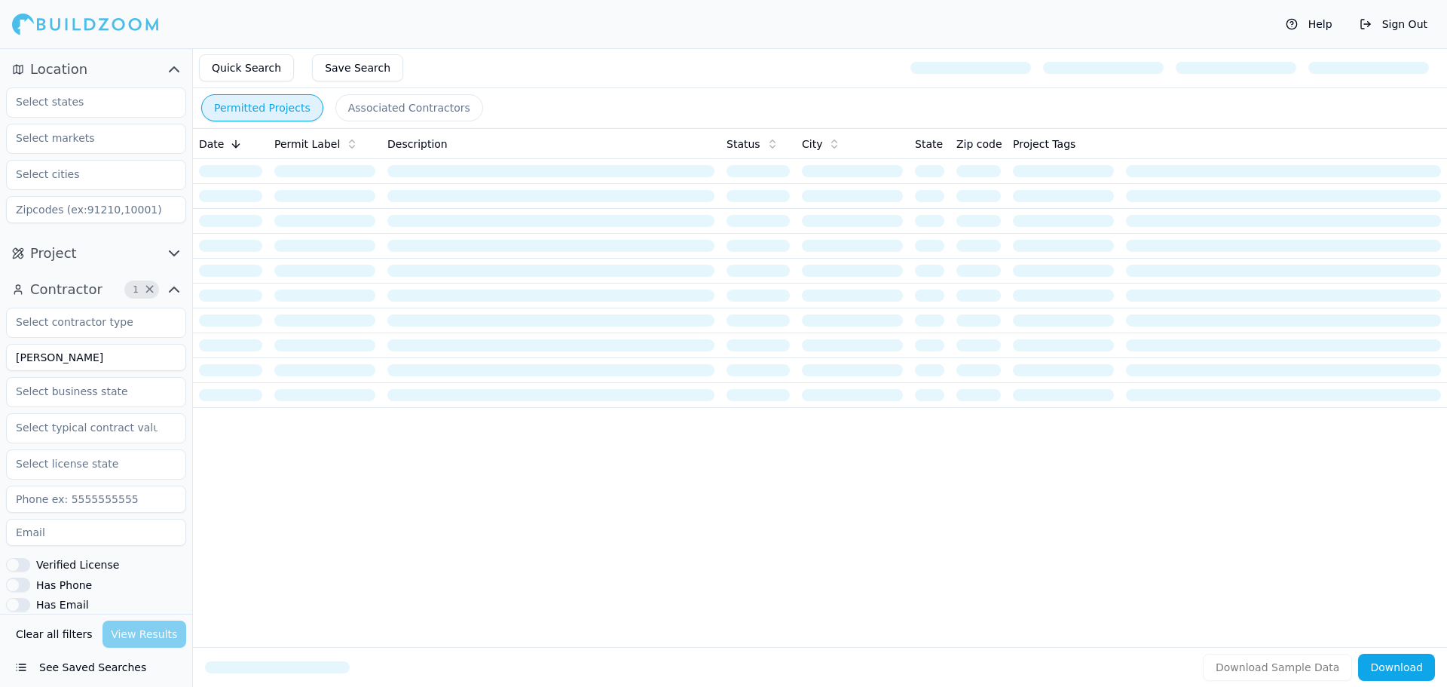  I want to click on button: Sign Out, so click(1394, 24).